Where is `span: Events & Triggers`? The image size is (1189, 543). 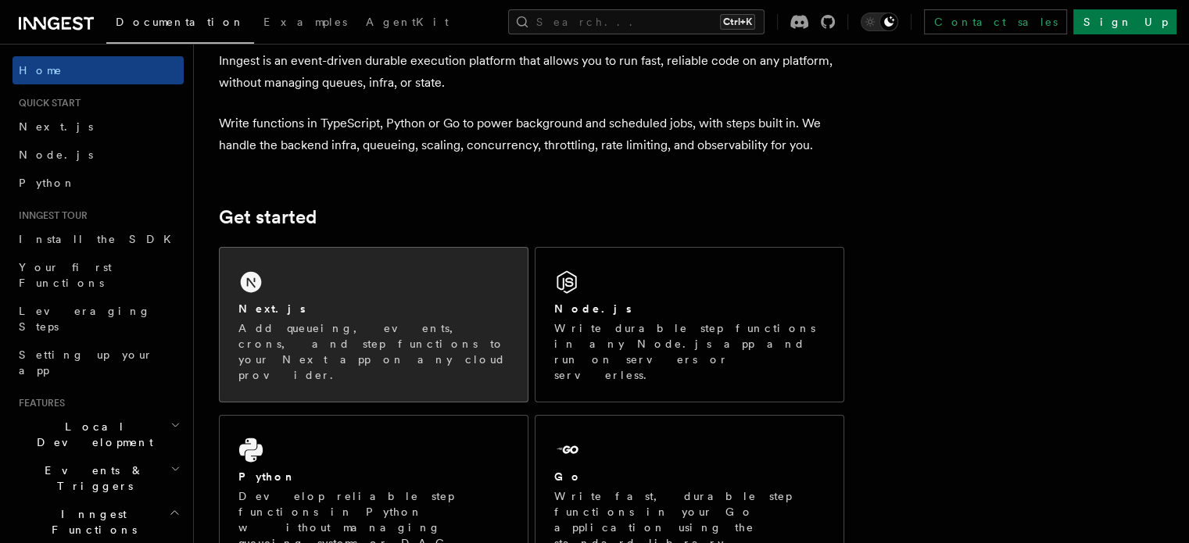
span: Events & Triggers is located at coordinates (91, 478).